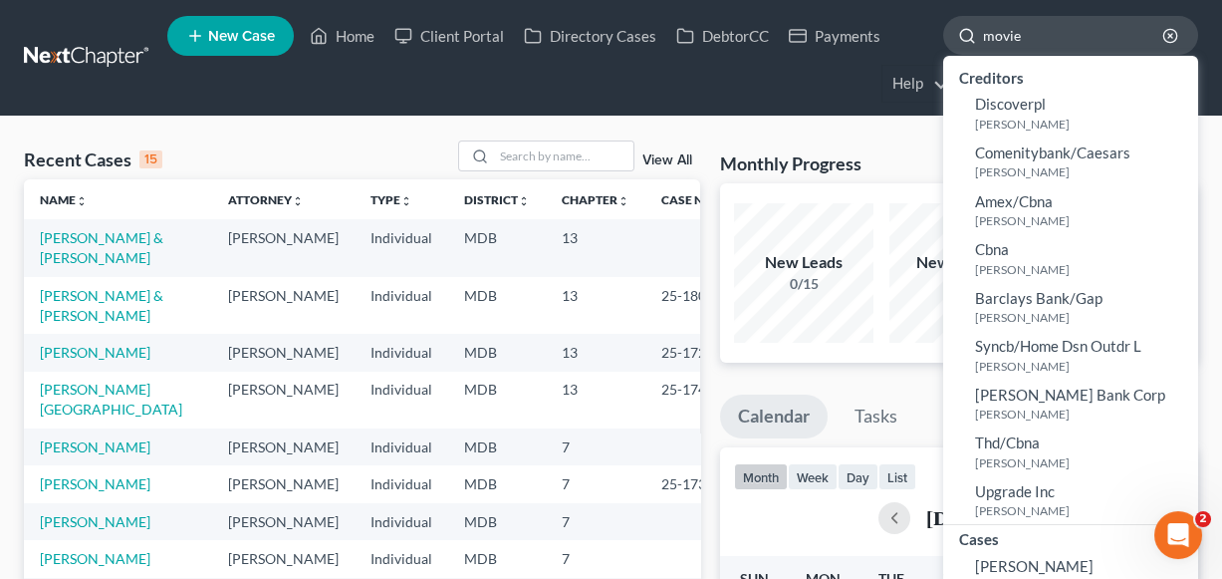  What do you see at coordinates (589, 36) in the screenshot?
I see `a: Directory Cases` at bounding box center [589, 36].